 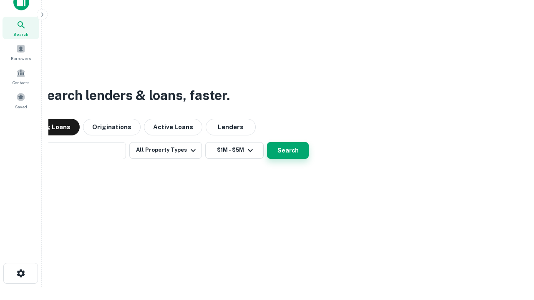 I want to click on a: Contacts, so click(x=21, y=76).